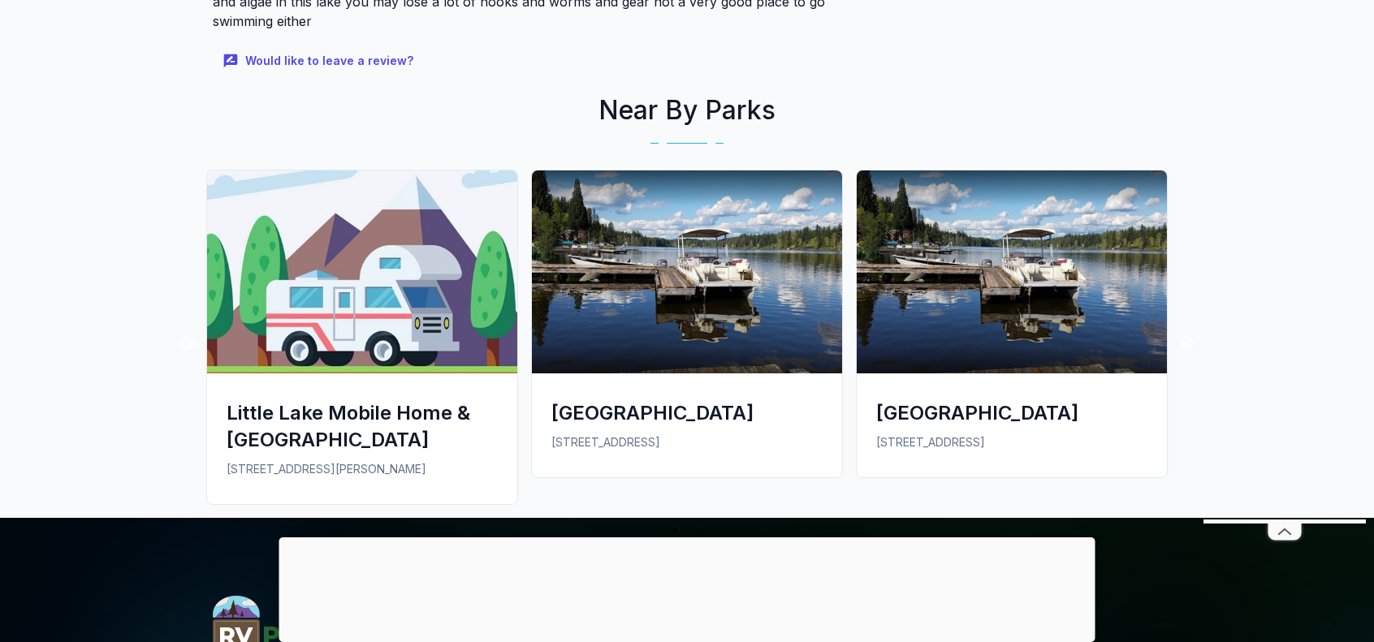 This screenshot has height=642, width=1374. I want to click on h2: Near By Parks, so click(687, 110).